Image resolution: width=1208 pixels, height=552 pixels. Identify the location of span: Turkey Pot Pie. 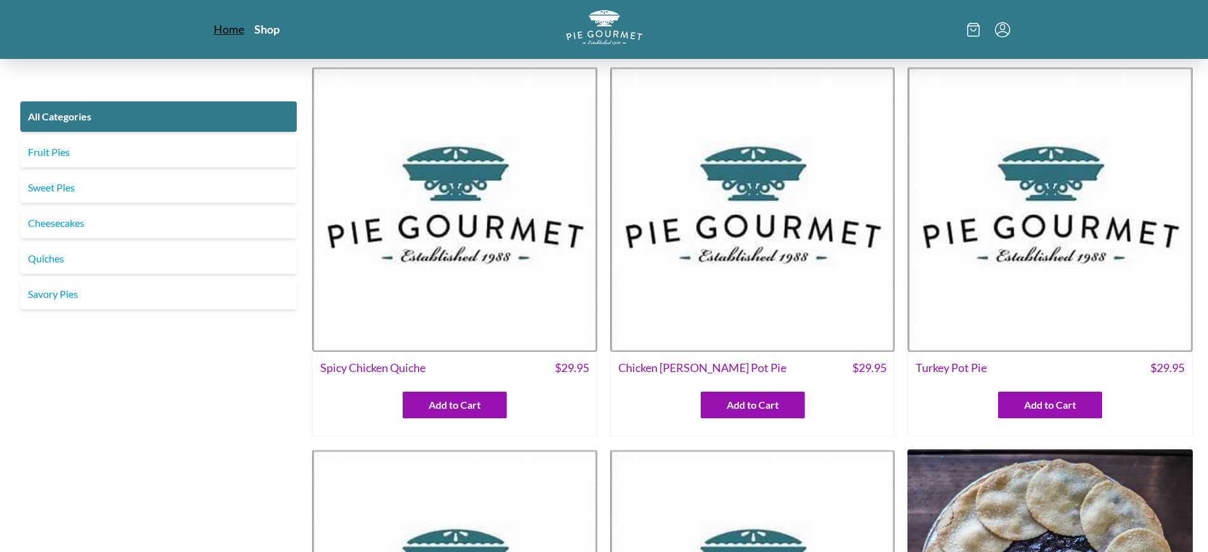
(951, 368).